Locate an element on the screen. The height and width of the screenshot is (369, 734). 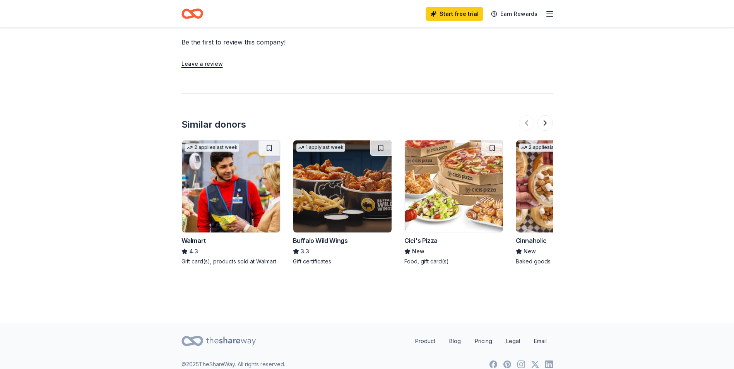
div: Similar donors is located at coordinates (213, 125).